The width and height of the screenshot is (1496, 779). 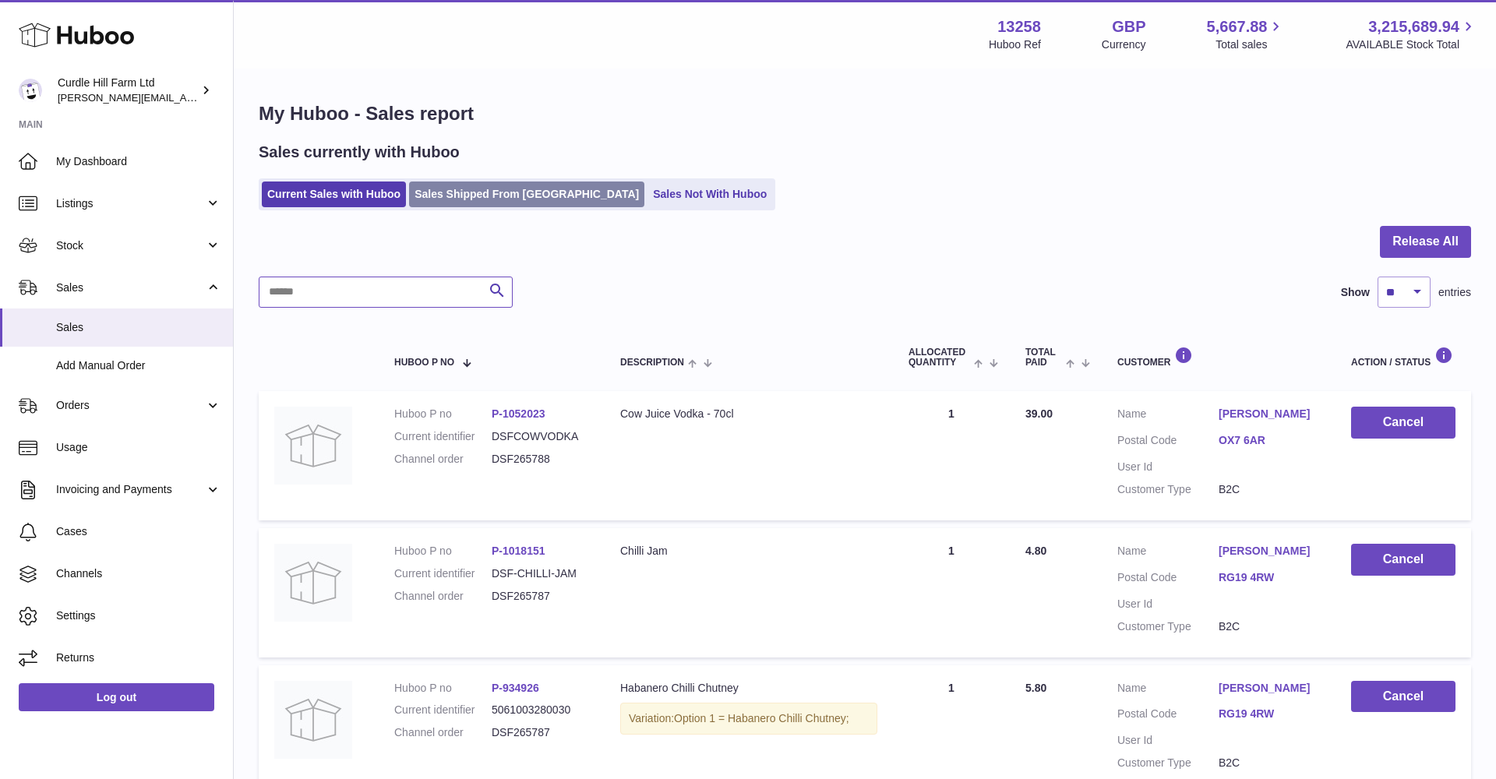 What do you see at coordinates (518, 551) in the screenshot?
I see `a: P-1018151` at bounding box center [518, 551].